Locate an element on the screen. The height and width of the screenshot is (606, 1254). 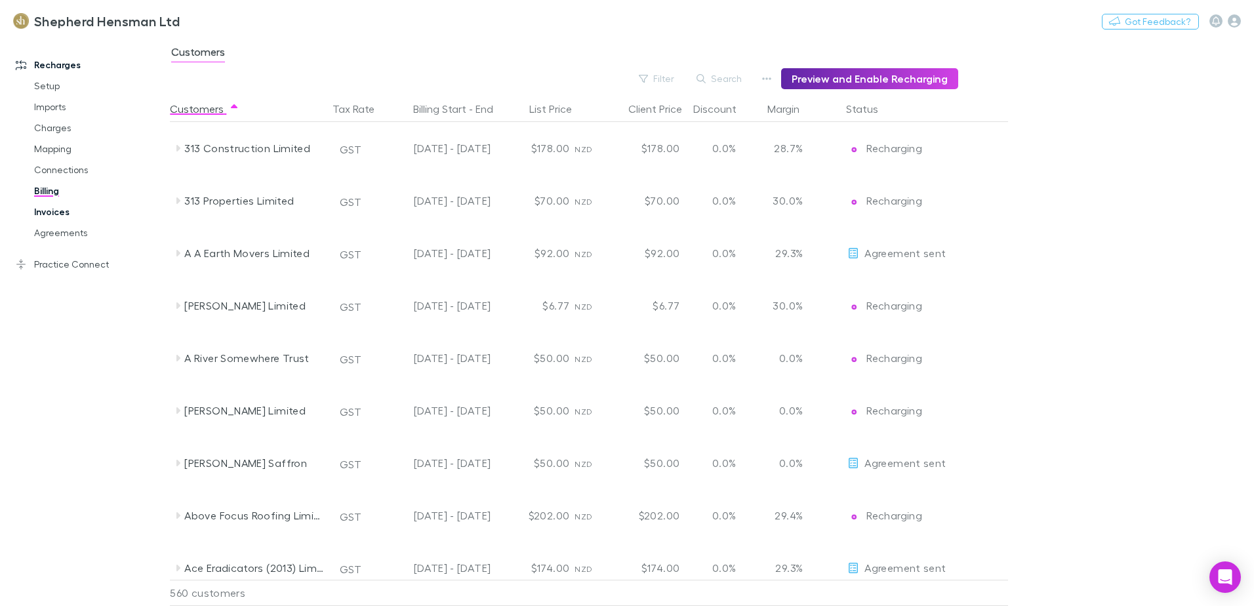
a: Practice Connect is located at coordinates (90, 264).